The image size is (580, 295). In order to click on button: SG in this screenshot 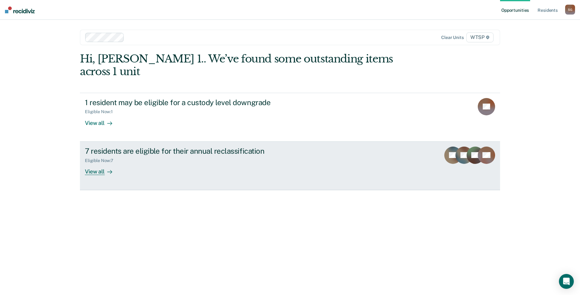, I will do `click(570, 10)`.